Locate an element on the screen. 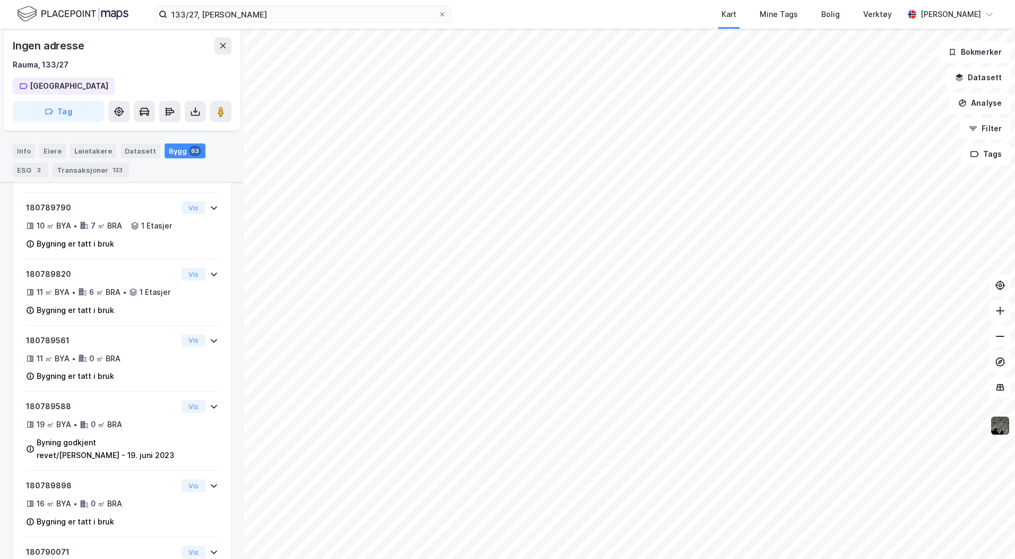  div: 180789588 is located at coordinates (101, 406).